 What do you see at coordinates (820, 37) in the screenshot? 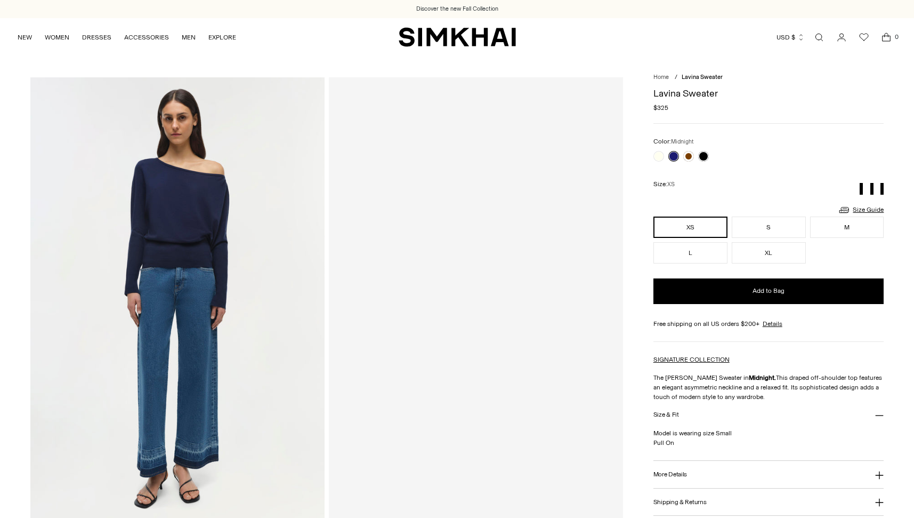
I see `a: Open search modal` at bounding box center [820, 37].